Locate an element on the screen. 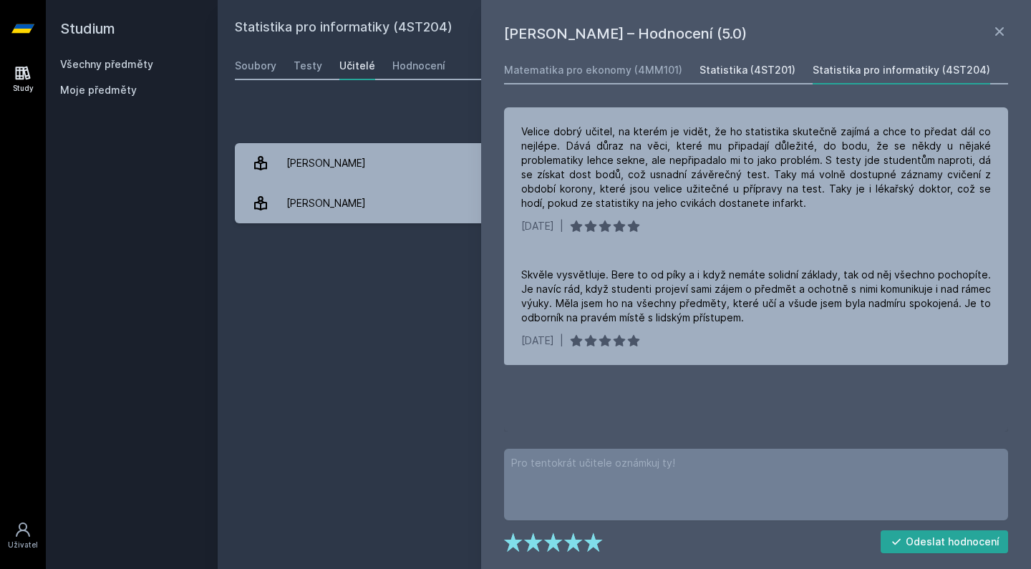 This screenshot has height=569, width=1031. div: Učitelé is located at coordinates (357, 66).